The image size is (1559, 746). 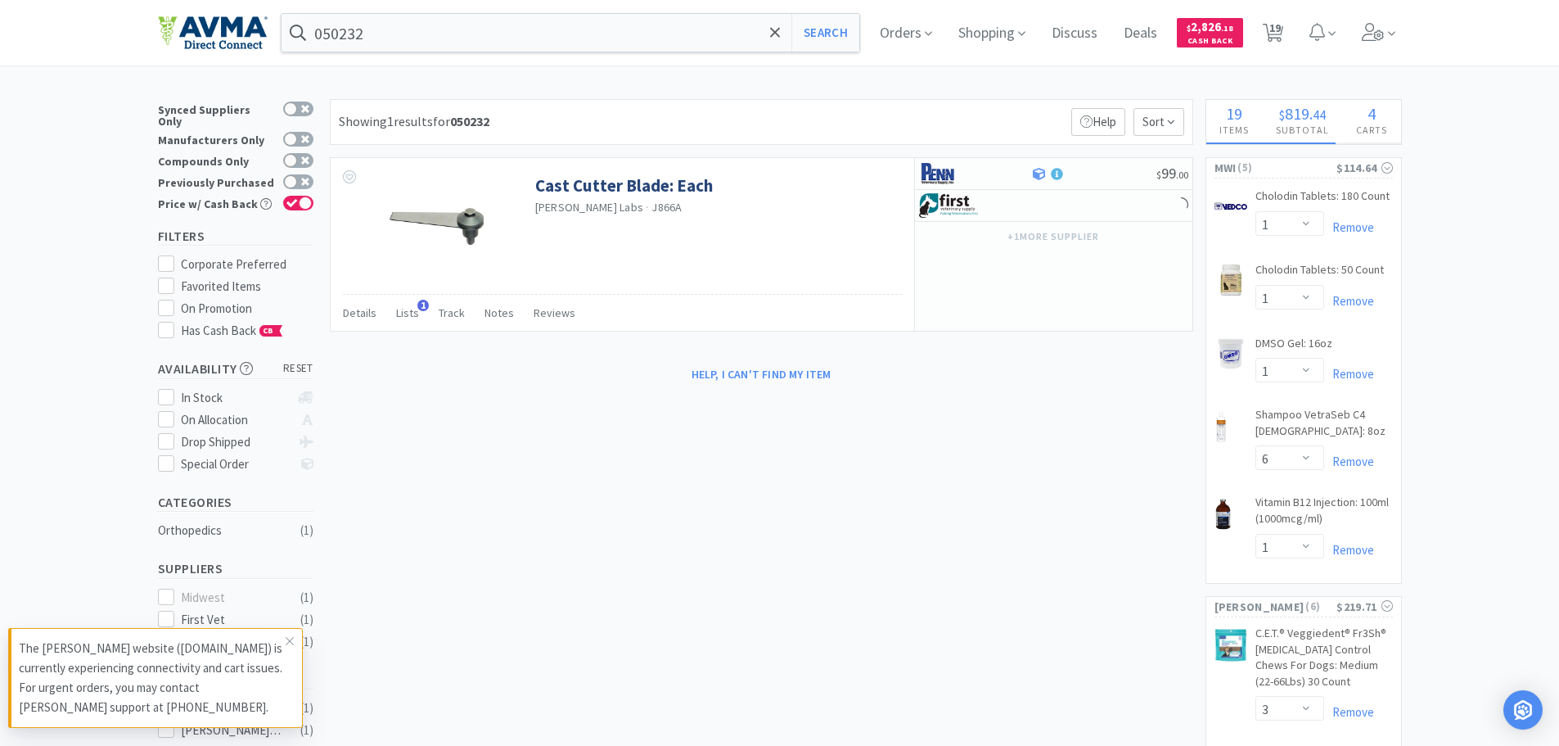 I want to click on img: 0b4f3b0d740647f586034a27005a9f77_410467.png, so click(x=1221, y=426).